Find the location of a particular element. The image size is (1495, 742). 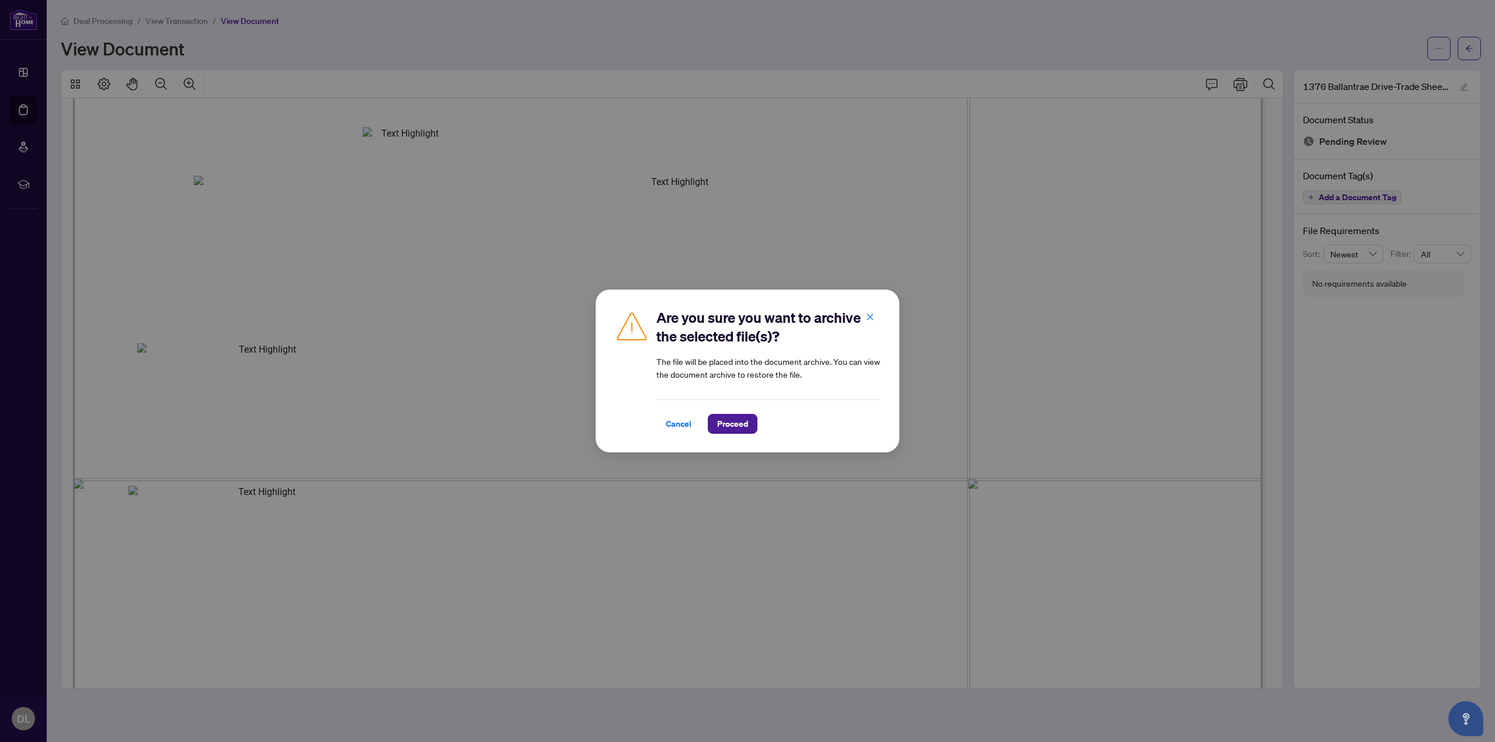

img: Caution Icon is located at coordinates (632, 326).